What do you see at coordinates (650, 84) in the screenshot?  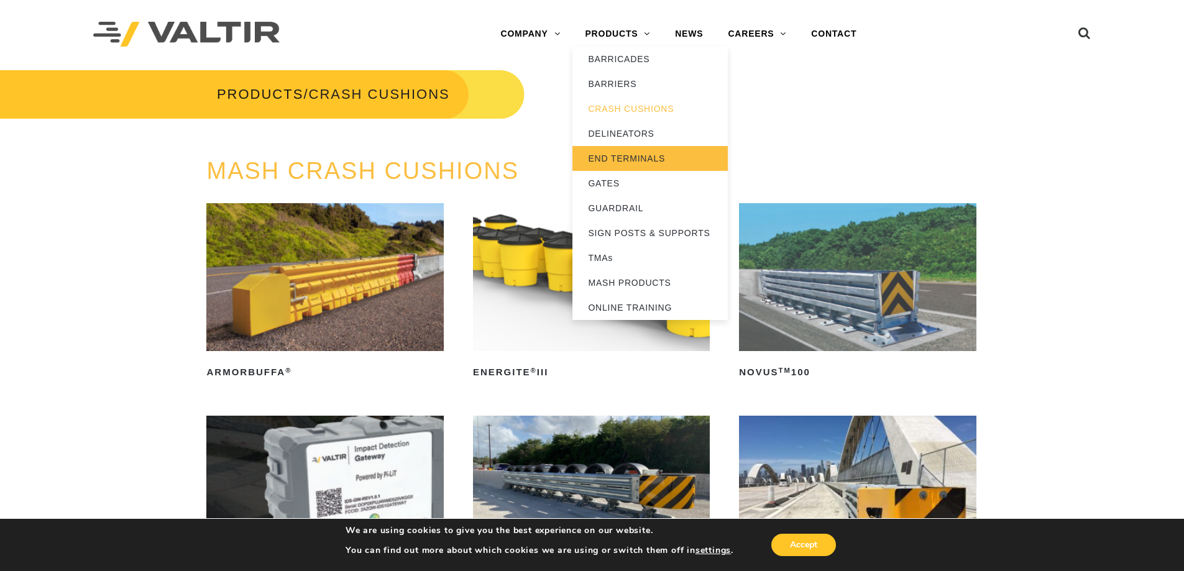 I see `a: BARRIERS` at bounding box center [650, 84].